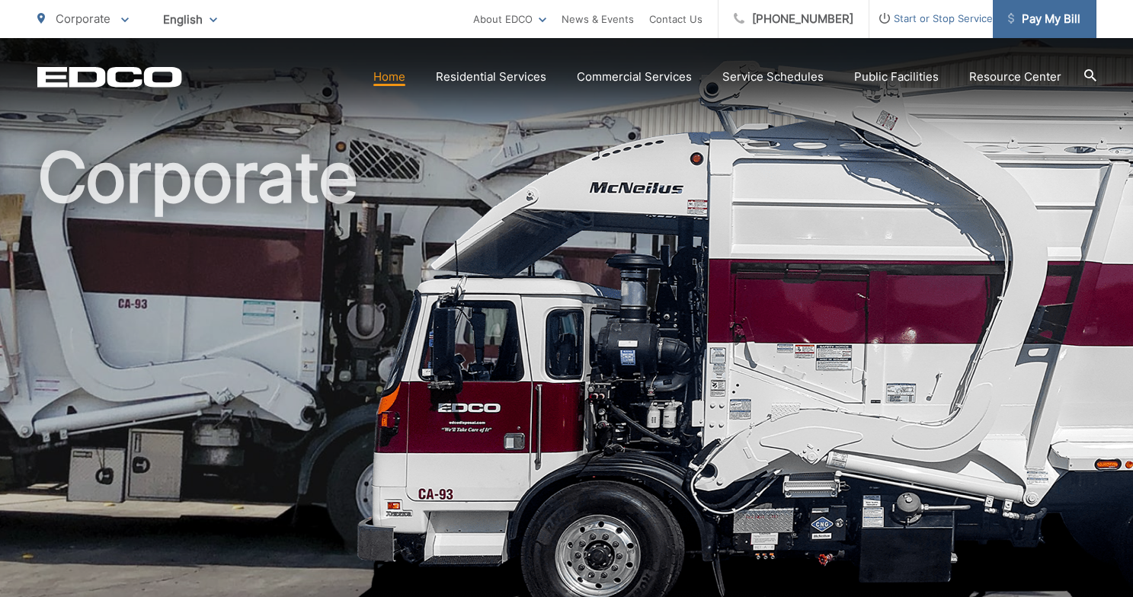  What do you see at coordinates (110, 77) in the screenshot?
I see `a: EDCD logo. Return to the homepage.` at bounding box center [110, 77].